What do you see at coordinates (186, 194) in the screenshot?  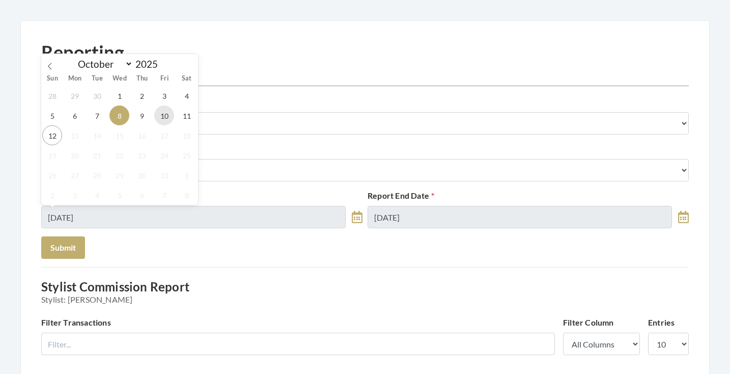 I see `span: November 8, 2025` at bounding box center [186, 194].